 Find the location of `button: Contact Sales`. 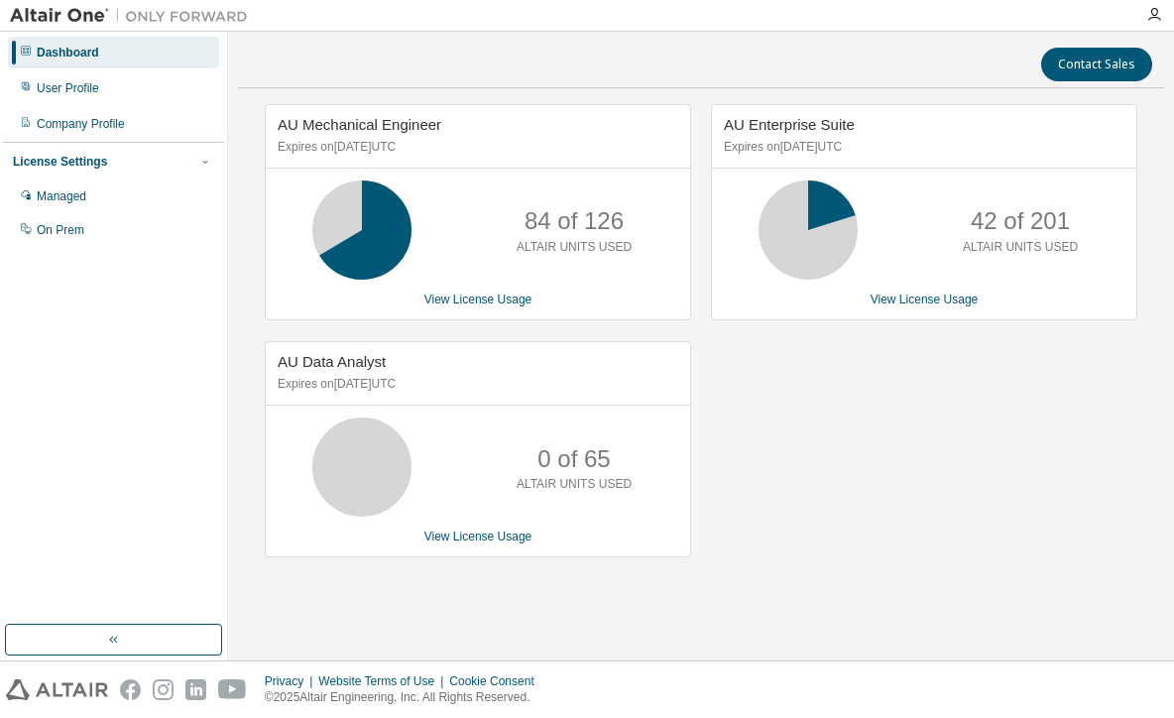

button: Contact Sales is located at coordinates (1096, 64).